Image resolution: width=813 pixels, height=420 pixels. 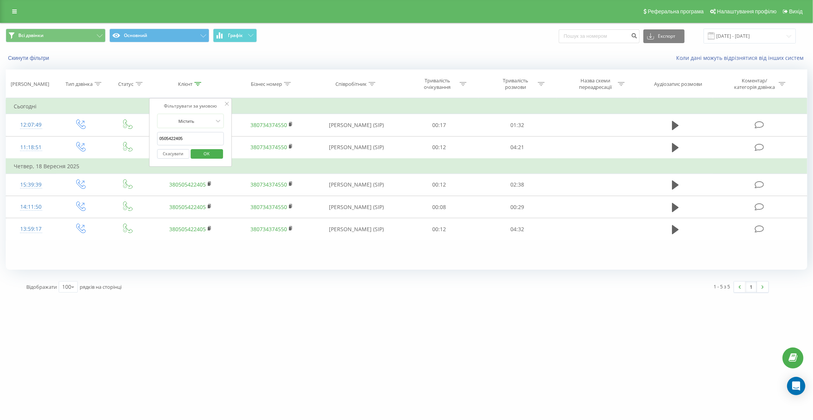 What do you see at coordinates (267, 84) in the screenshot?
I see `div: Бізнес номер` at bounding box center [267, 84].